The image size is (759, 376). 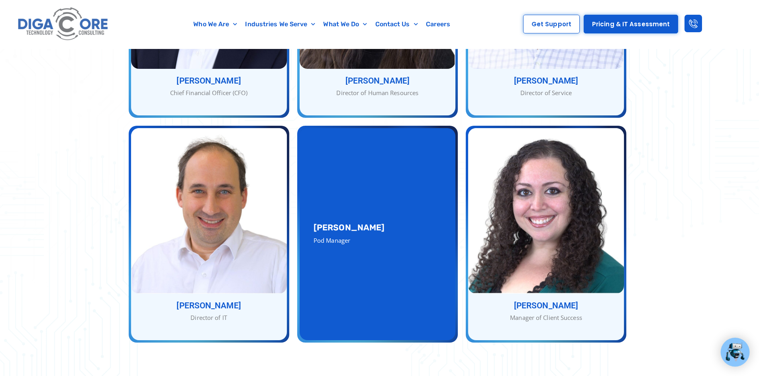 What do you see at coordinates (396, 24) in the screenshot?
I see `a: Contact Us` at bounding box center [396, 24].